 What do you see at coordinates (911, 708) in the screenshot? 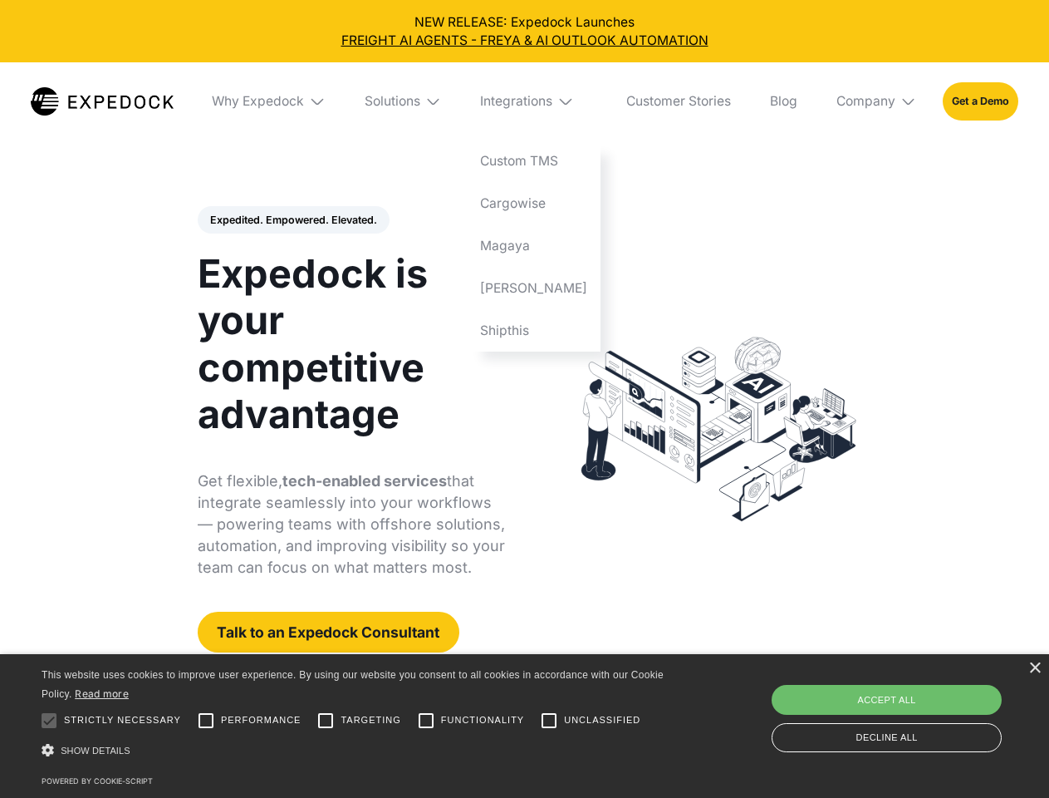
I see `div: Chat Widget` at bounding box center [911, 708].